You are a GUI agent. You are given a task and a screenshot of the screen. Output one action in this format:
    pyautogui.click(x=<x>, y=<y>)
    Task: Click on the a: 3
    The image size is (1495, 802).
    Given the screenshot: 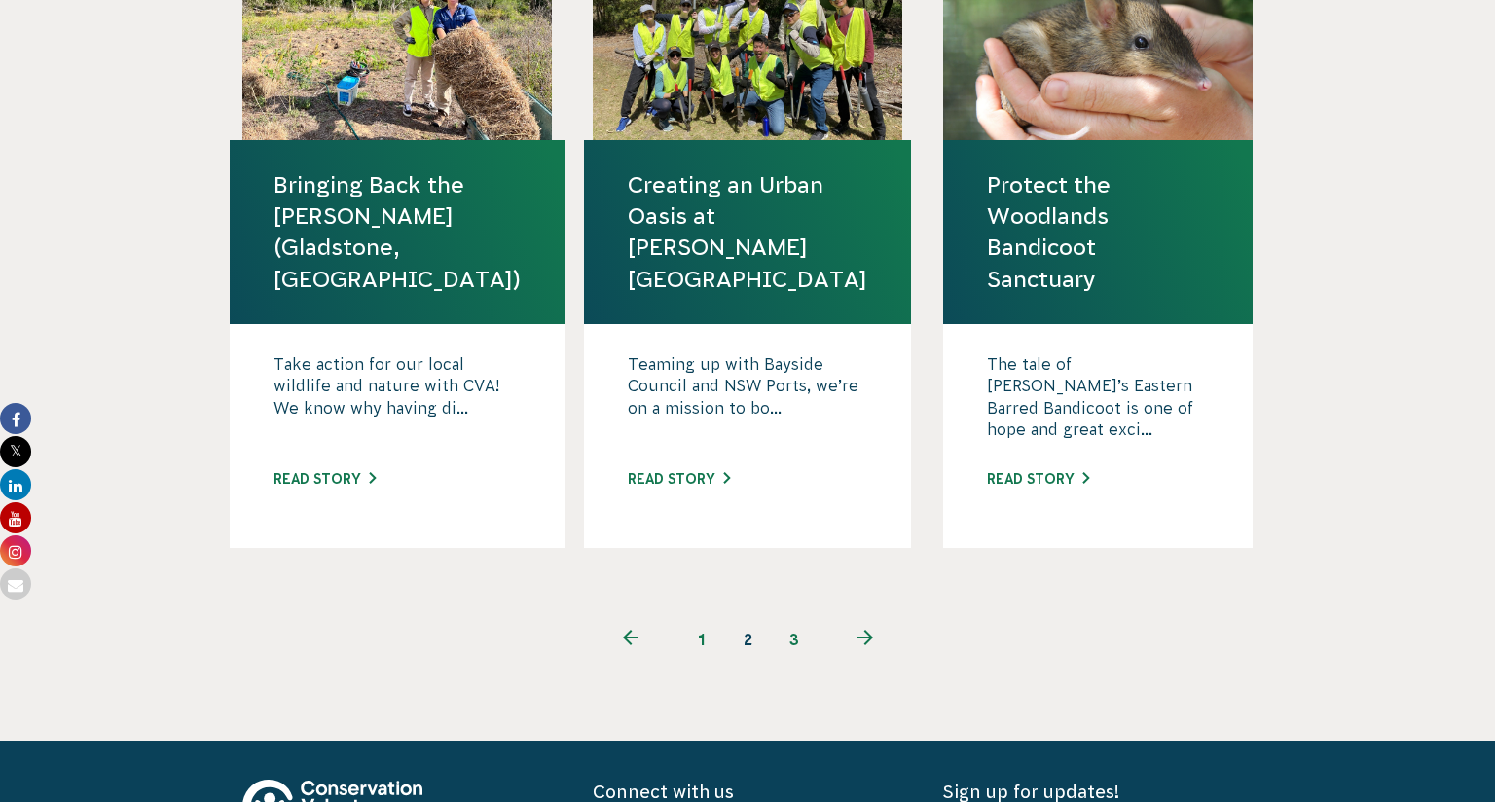 What is the action you would take?
    pyautogui.click(x=794, y=640)
    